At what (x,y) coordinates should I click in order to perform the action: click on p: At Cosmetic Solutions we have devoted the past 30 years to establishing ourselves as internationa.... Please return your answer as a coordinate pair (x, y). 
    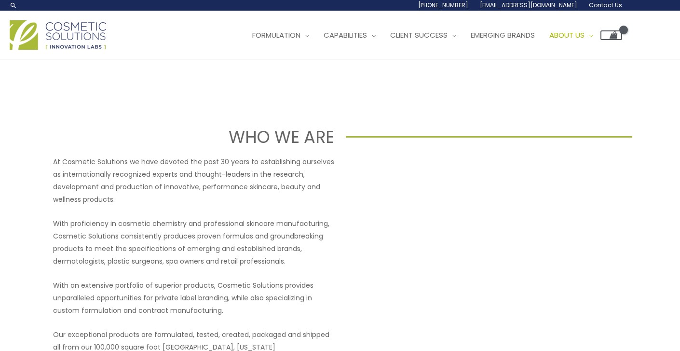
    Looking at the image, I should click on (193, 180).